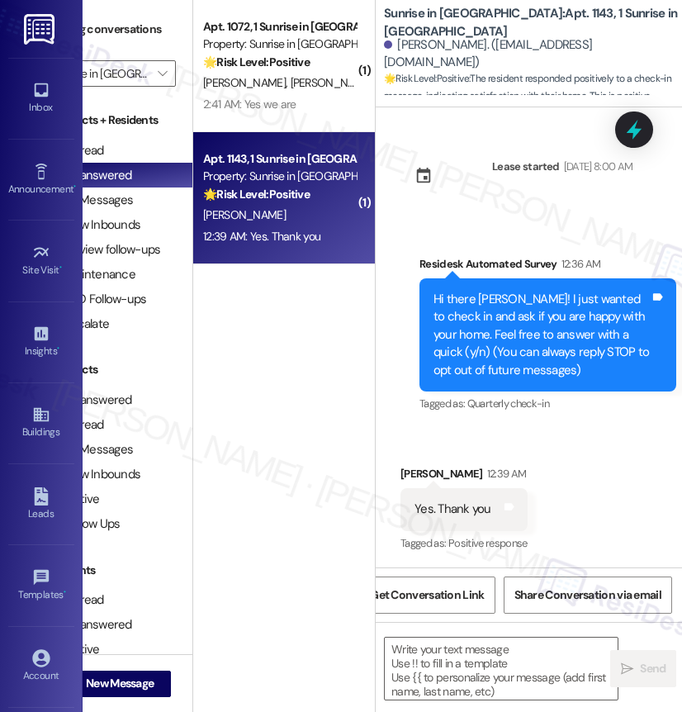  What do you see at coordinates (526, 166) in the screenshot?
I see `div: Lease started` at bounding box center [526, 166].